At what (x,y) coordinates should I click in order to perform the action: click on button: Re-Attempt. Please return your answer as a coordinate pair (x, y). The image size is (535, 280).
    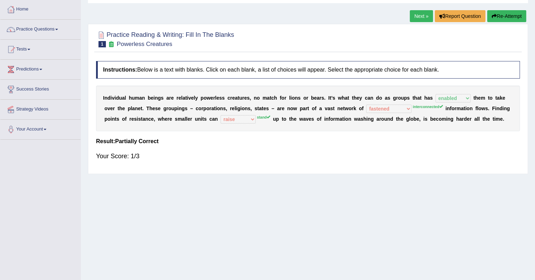
    Looking at the image, I should click on (506, 16).